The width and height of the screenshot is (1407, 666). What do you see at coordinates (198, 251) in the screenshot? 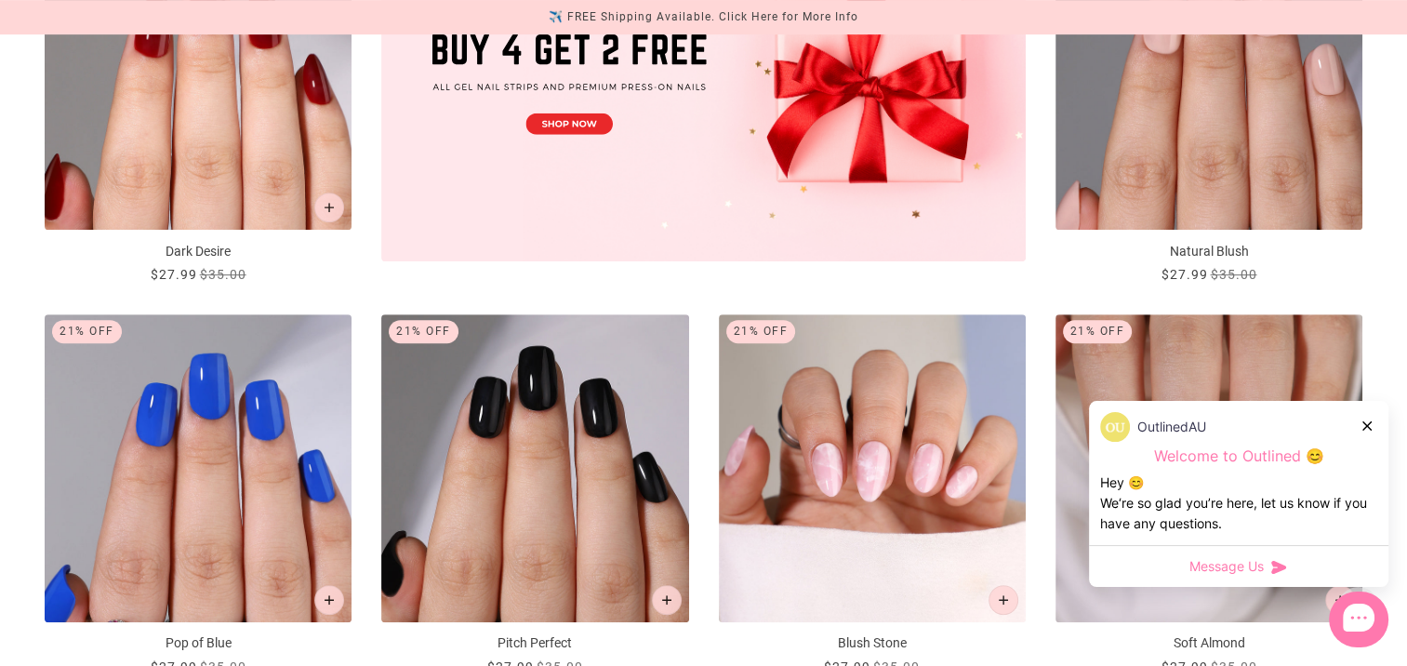
I see `p: Dark Desire` at bounding box center [198, 251].